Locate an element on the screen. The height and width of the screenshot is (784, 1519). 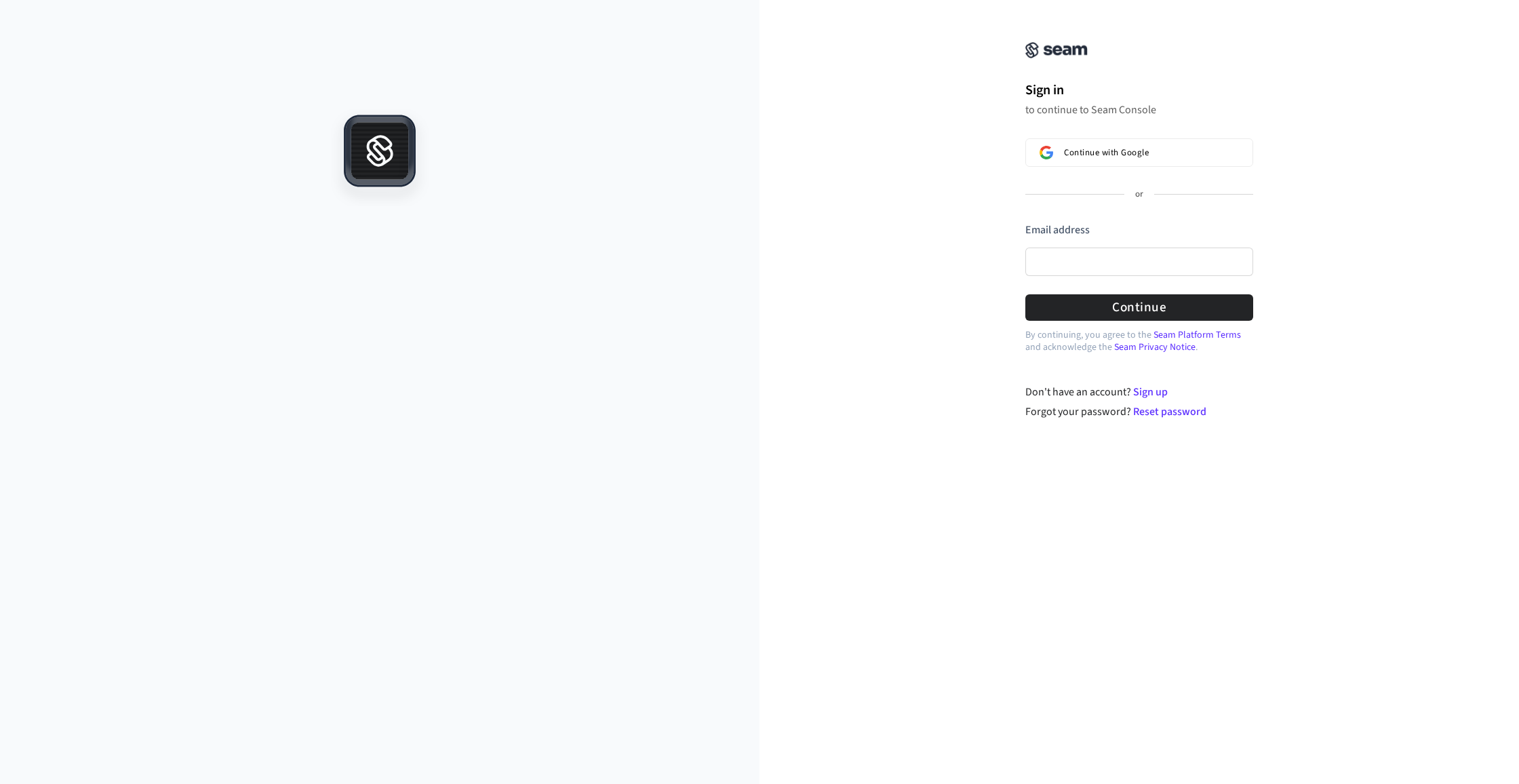
div: Forgot your password? is located at coordinates (1140, 412).